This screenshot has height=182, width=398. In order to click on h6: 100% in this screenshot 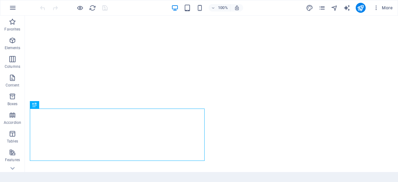, I will do `click(223, 8)`.